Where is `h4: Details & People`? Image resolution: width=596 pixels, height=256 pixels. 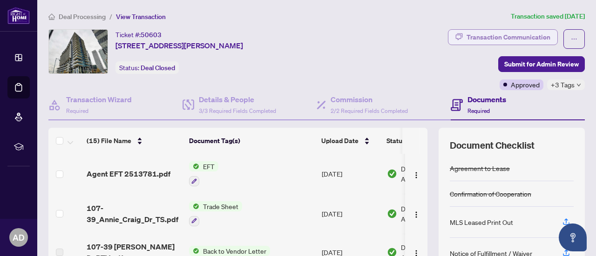 h4: Details & People is located at coordinates (237, 100).